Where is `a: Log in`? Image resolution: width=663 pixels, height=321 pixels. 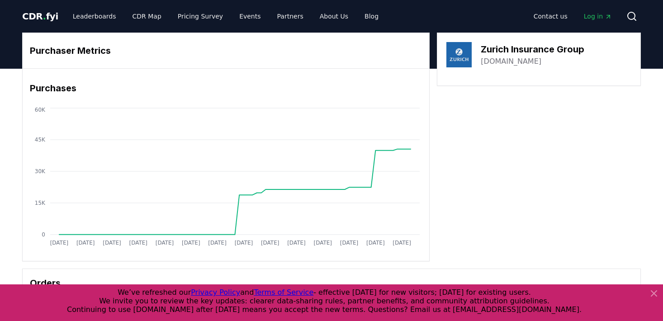
a: Log in is located at coordinates (597, 16).